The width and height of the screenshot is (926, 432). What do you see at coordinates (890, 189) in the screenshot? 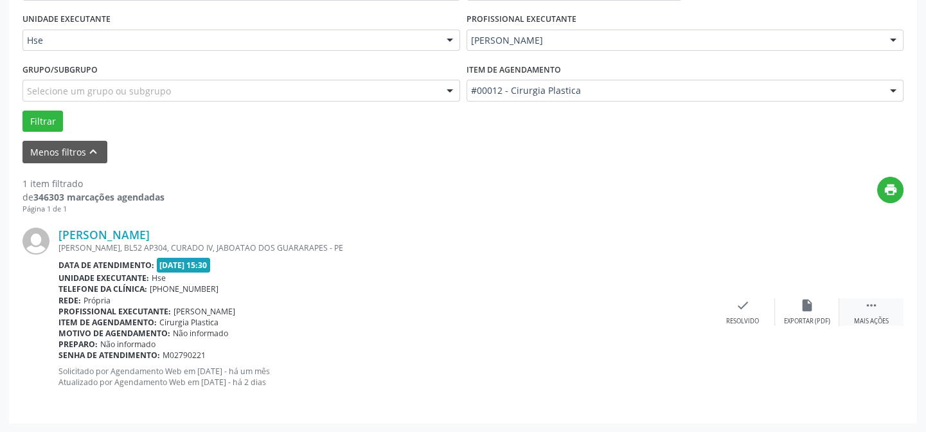
I see `i: print` at bounding box center [890, 189].